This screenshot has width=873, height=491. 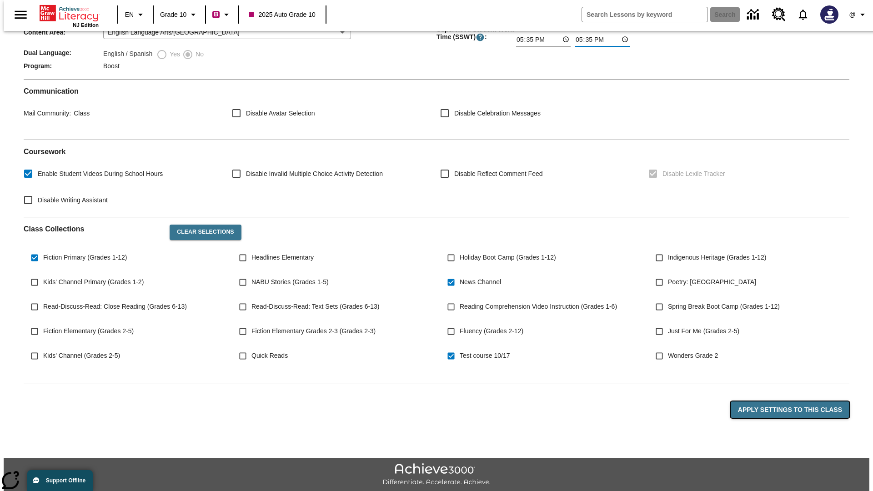 What do you see at coordinates (645, 15) in the screenshot?
I see `input: search field` at bounding box center [645, 15].